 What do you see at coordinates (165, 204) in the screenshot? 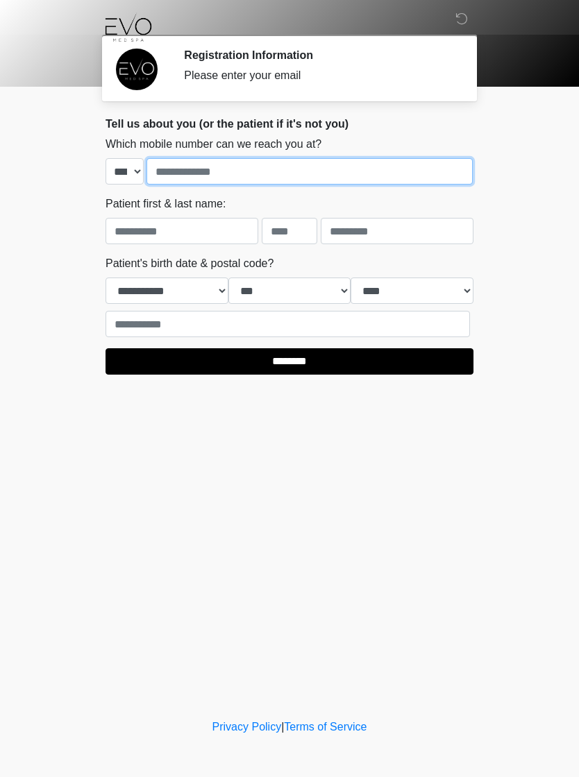
I see `label: Patient first & last name:` at bounding box center [165, 204].